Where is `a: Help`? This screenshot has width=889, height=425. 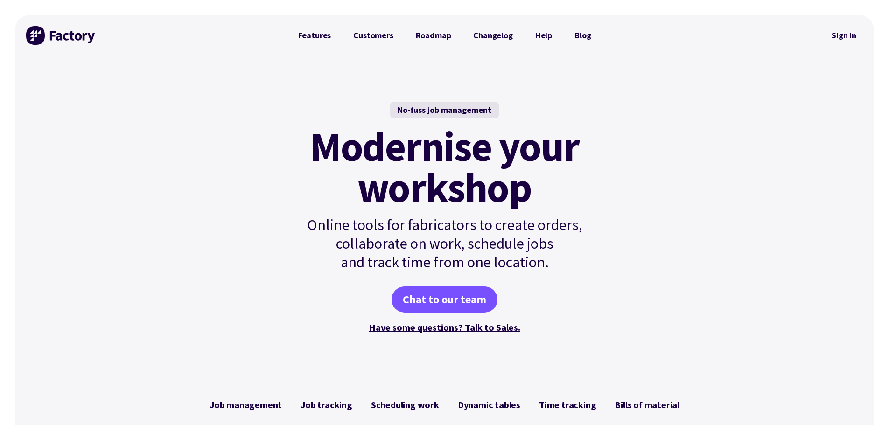
a: Help is located at coordinates (544, 35).